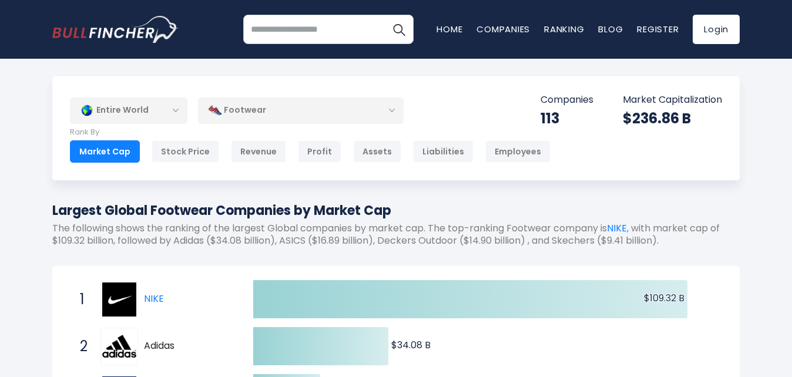 The height and width of the screenshot is (377, 792). What do you see at coordinates (503, 29) in the screenshot?
I see `a: Companies` at bounding box center [503, 29].